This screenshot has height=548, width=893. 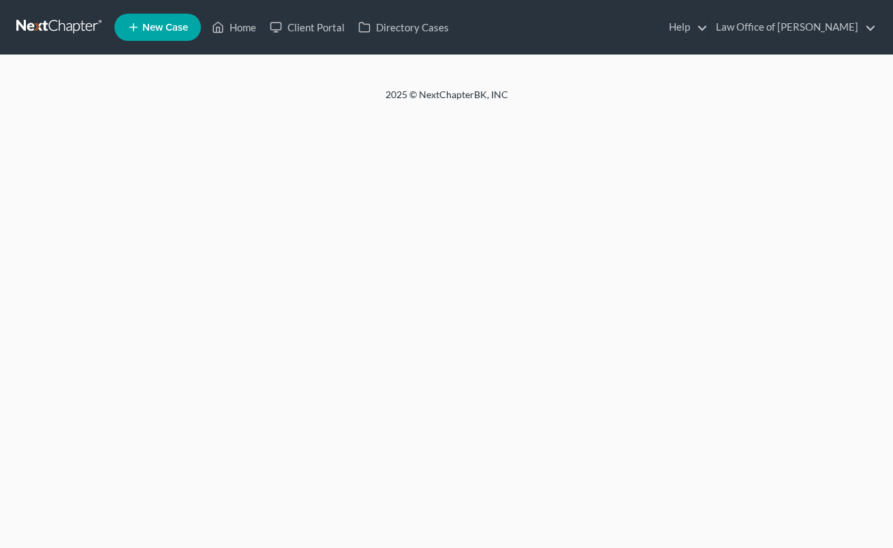 I want to click on a: Directory Cases, so click(x=403, y=27).